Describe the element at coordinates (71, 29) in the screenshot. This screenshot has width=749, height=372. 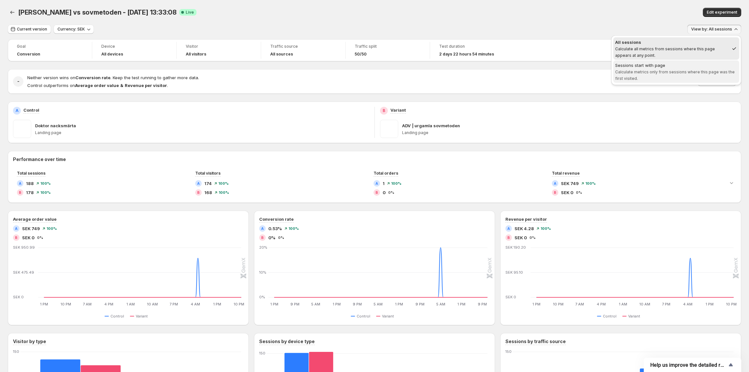
I see `span: Currency: SEK` at that location.